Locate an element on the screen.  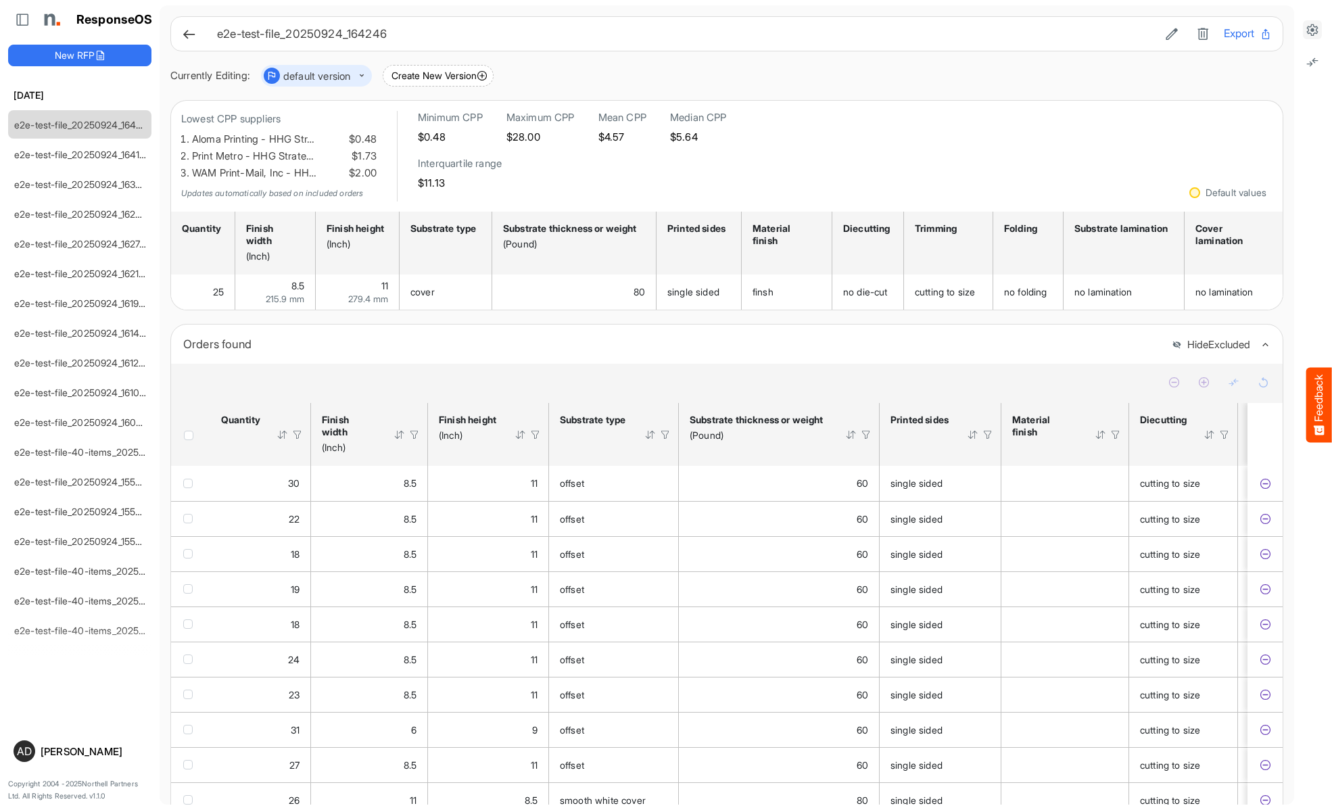
td: 24 is template cell Column Header httpsnorthellcomontologiesmapping-rulesorderhasquantity is located at coordinates (260, 659).